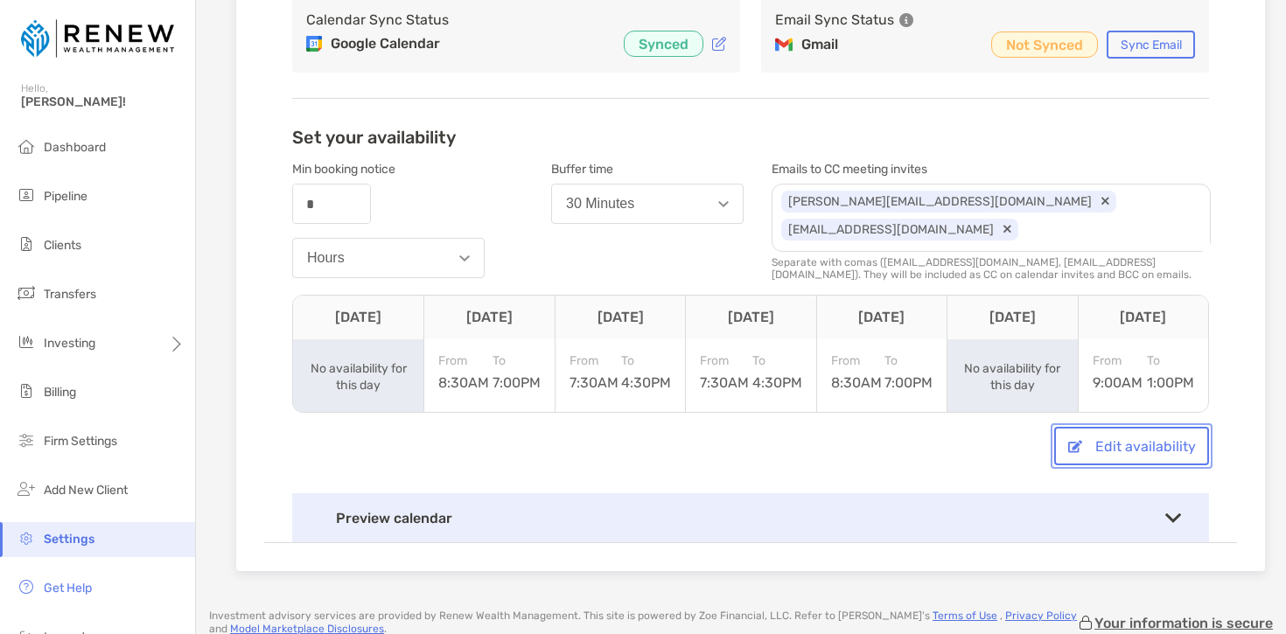 This screenshot has width=1286, height=634. I want to click on h3: Calendar Sync Status, so click(377, 20).